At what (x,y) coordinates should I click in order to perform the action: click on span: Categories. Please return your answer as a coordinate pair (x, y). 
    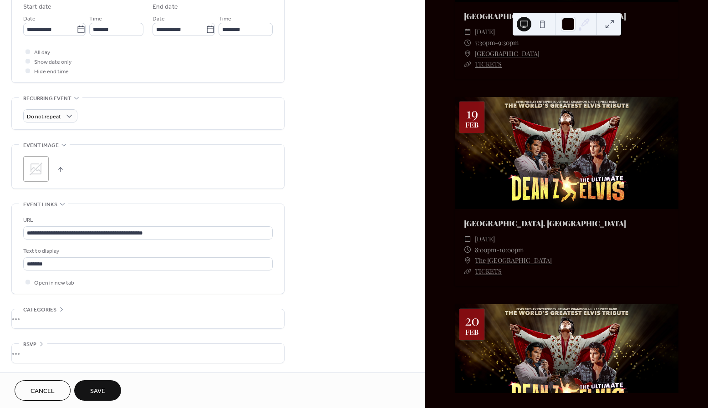
    Looking at the image, I should click on (40, 309).